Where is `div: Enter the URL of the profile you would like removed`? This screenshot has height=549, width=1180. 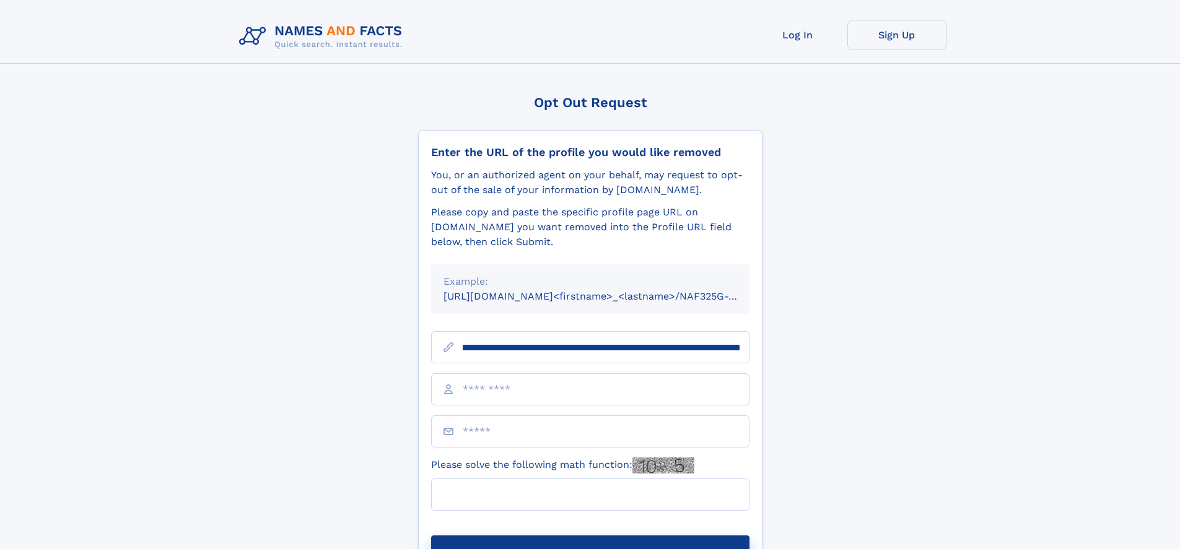 div: Enter the URL of the profile you would like removed is located at coordinates (590, 152).